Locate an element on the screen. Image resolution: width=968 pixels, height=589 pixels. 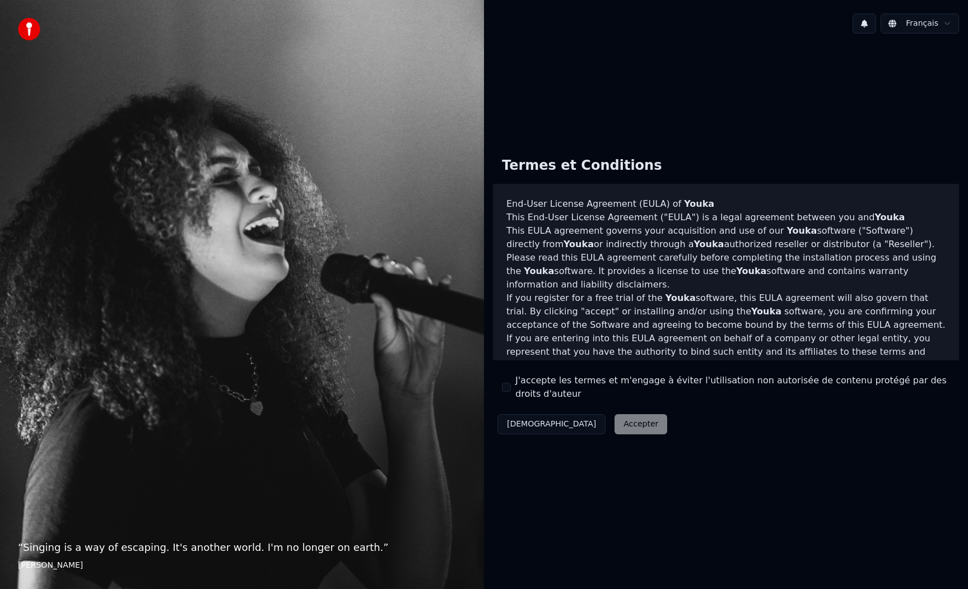
p: Please read this EULA agreement carefully before completing the installation process and using th... is located at coordinates (726, 271).